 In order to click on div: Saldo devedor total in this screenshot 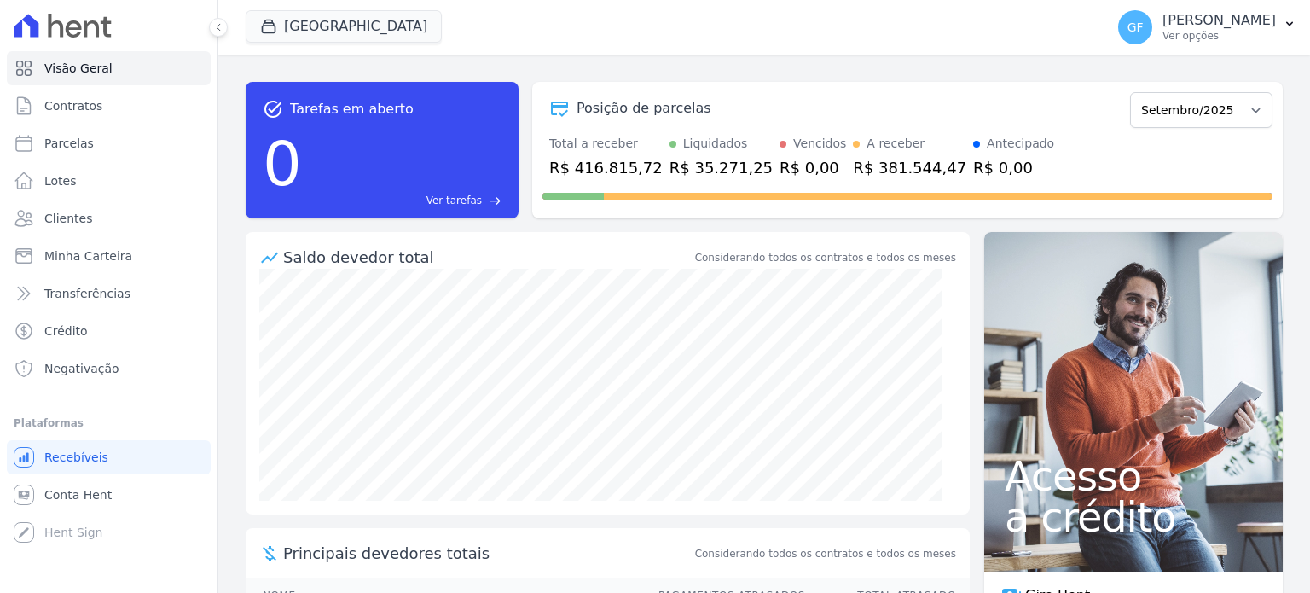, I will do `click(487, 257)`.